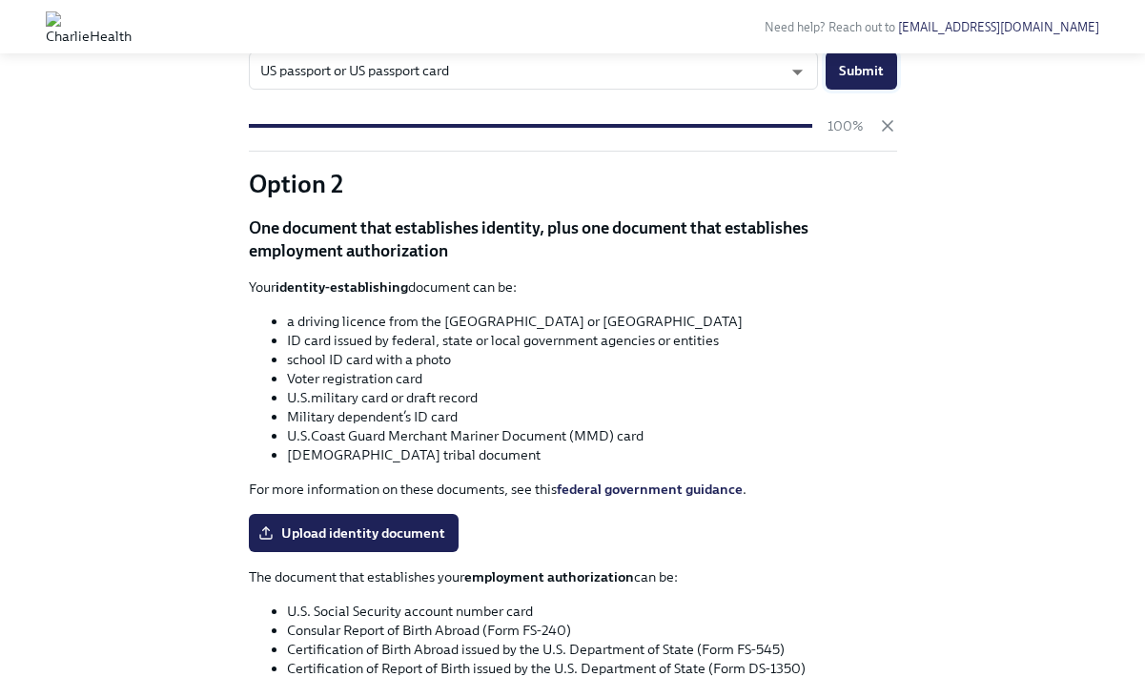 This screenshot has height=677, width=1145. What do you see at coordinates (592, 649) in the screenshot?
I see `li: Certification of Birth Abroad issued by the U.S. Department of State (Form FS-545)` at bounding box center [592, 649].